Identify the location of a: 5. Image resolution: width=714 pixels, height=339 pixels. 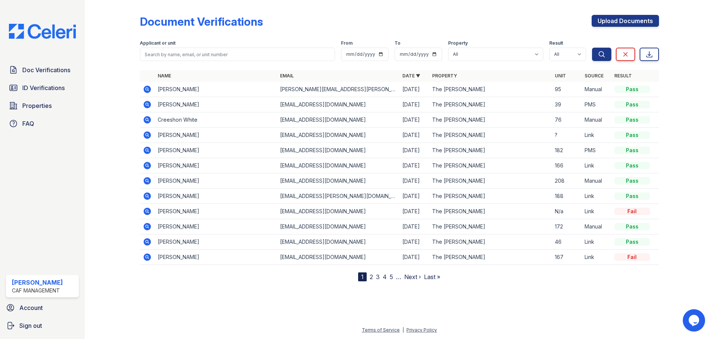
(391, 277).